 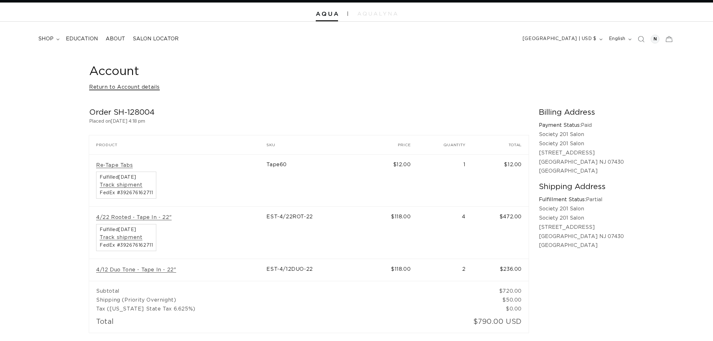 What do you see at coordinates (115, 39) in the screenshot?
I see `span: About` at bounding box center [115, 39].